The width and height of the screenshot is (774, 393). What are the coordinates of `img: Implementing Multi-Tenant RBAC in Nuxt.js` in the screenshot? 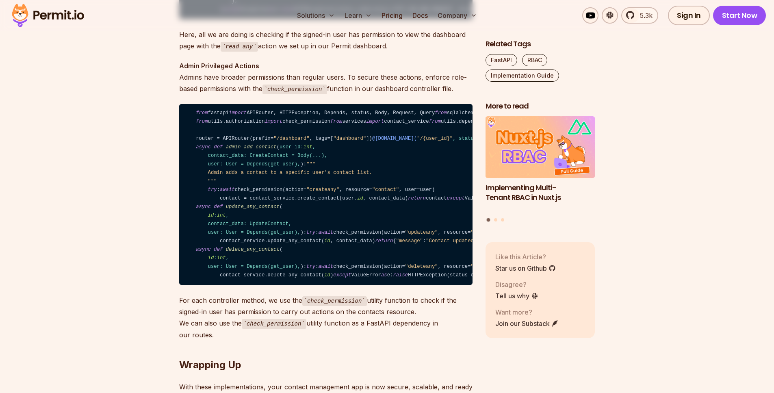 It's located at (540, 147).